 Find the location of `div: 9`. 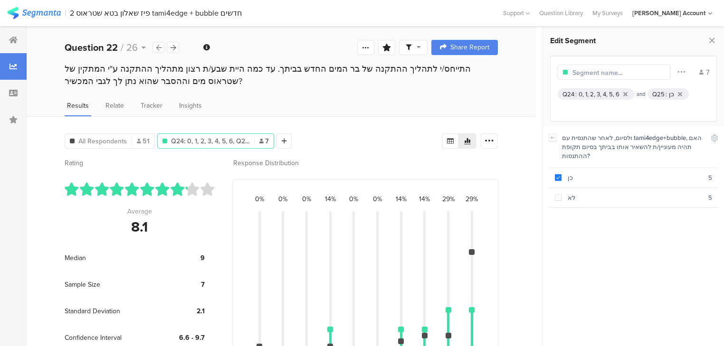

div: 9 is located at coordinates (180, 258).